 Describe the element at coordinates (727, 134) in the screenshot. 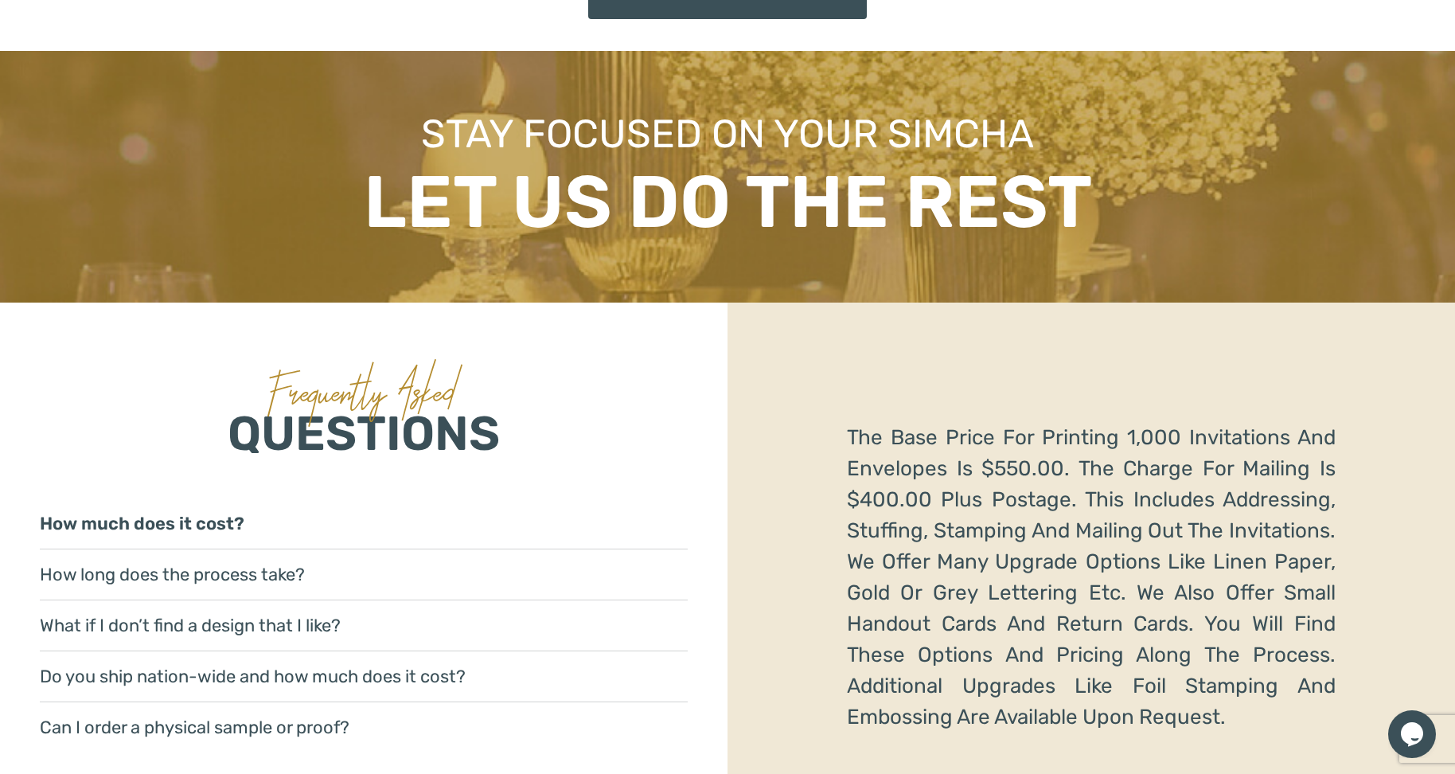

I see `p: Stay Focused on your simcha` at that location.